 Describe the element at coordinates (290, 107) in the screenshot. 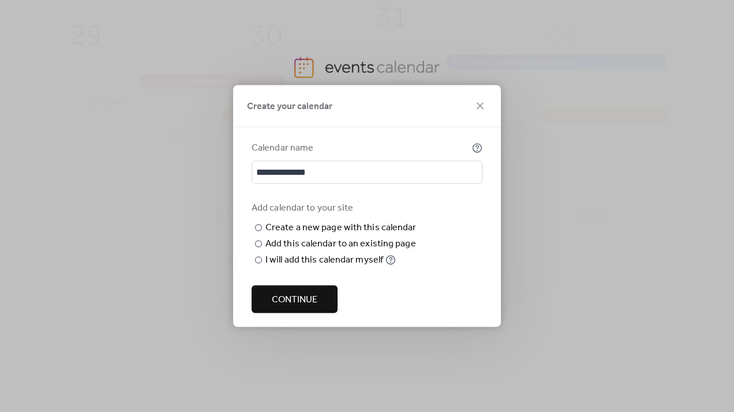

I see `span: Create your calendar` at that location.